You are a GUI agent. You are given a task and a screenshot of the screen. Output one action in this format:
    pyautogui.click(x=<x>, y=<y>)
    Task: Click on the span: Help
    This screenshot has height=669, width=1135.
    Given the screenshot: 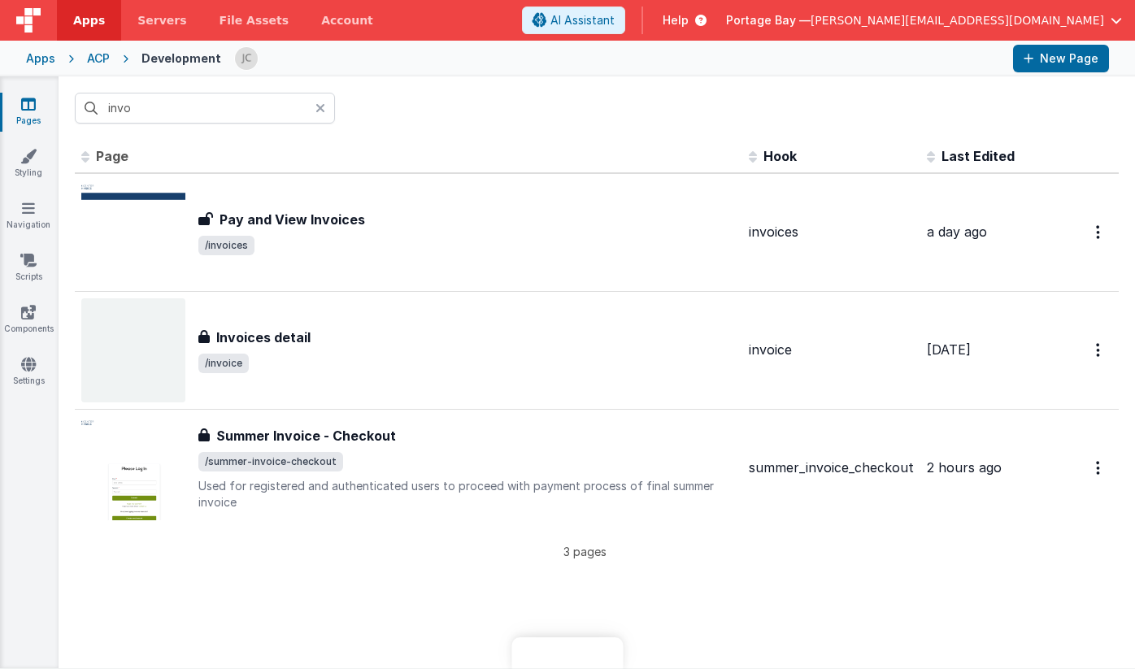 What is the action you would take?
    pyautogui.click(x=676, y=20)
    